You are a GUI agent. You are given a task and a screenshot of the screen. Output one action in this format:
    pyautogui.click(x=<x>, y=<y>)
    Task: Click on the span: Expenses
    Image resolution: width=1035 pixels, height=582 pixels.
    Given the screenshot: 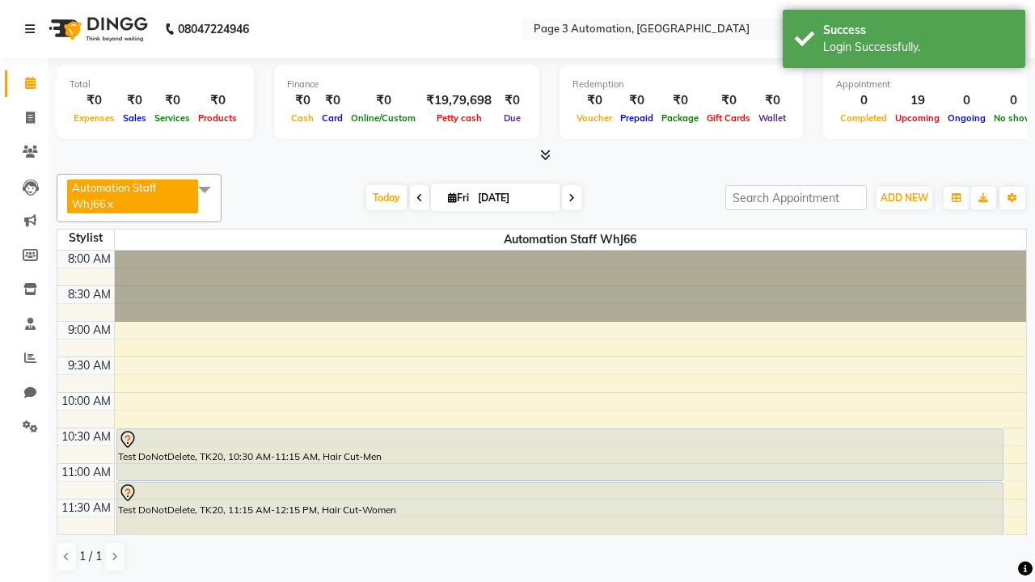 What is the action you would take?
    pyautogui.click(x=94, y=118)
    